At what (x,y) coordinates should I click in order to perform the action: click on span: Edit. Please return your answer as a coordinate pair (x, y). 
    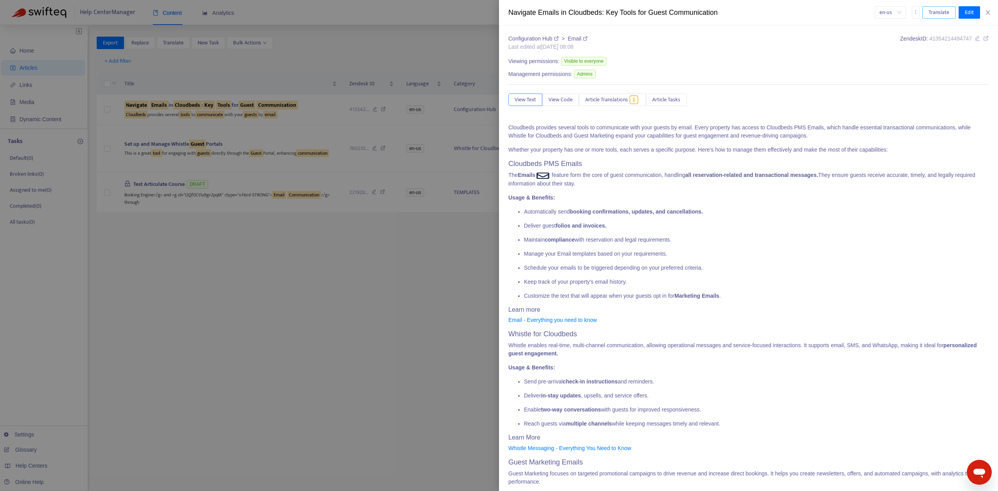
    Looking at the image, I should click on (969, 12).